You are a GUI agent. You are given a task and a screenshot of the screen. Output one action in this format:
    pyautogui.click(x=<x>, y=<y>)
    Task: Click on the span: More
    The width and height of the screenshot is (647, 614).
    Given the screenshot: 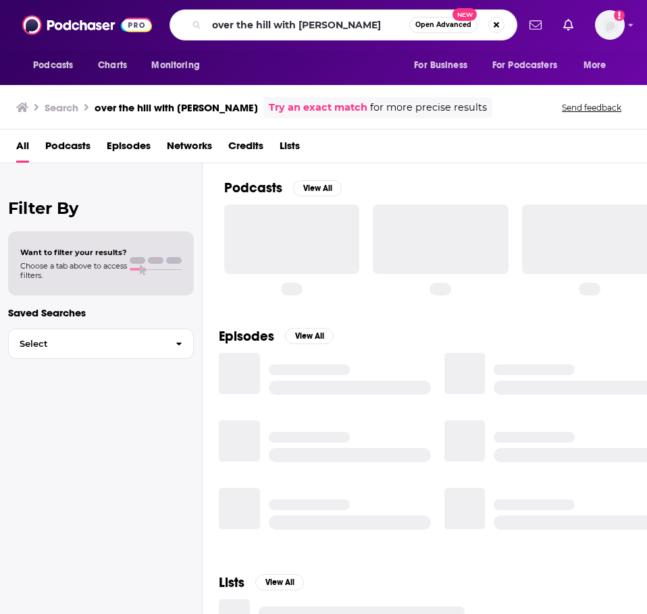 What is the action you would take?
    pyautogui.click(x=595, y=65)
    